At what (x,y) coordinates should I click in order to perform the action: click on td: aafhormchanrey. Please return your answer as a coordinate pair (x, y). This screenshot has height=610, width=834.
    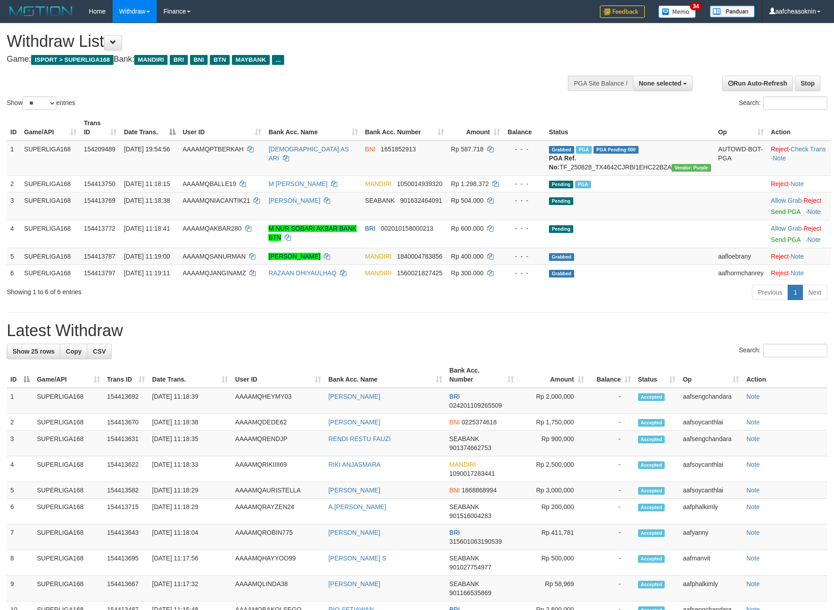
    Looking at the image, I should click on (741, 273).